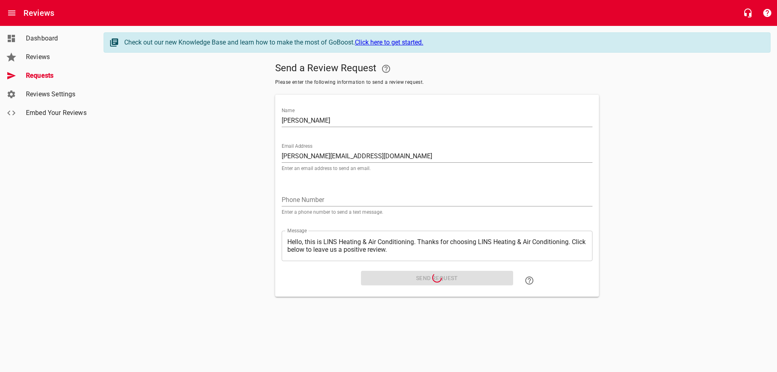 This screenshot has height=372, width=777. Describe the element at coordinates (12, 13) in the screenshot. I see `button: Open drawer` at that location.